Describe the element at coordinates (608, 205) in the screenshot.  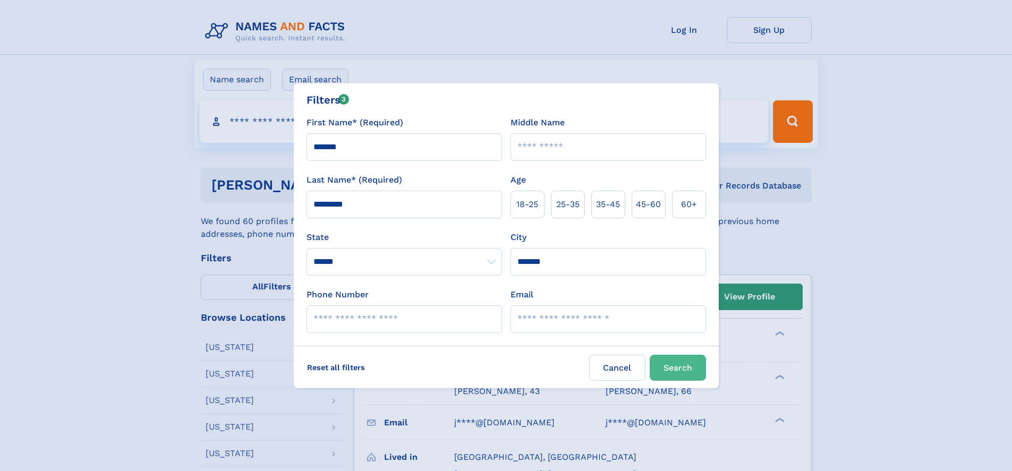
I see `span: 35‑45` at that location.